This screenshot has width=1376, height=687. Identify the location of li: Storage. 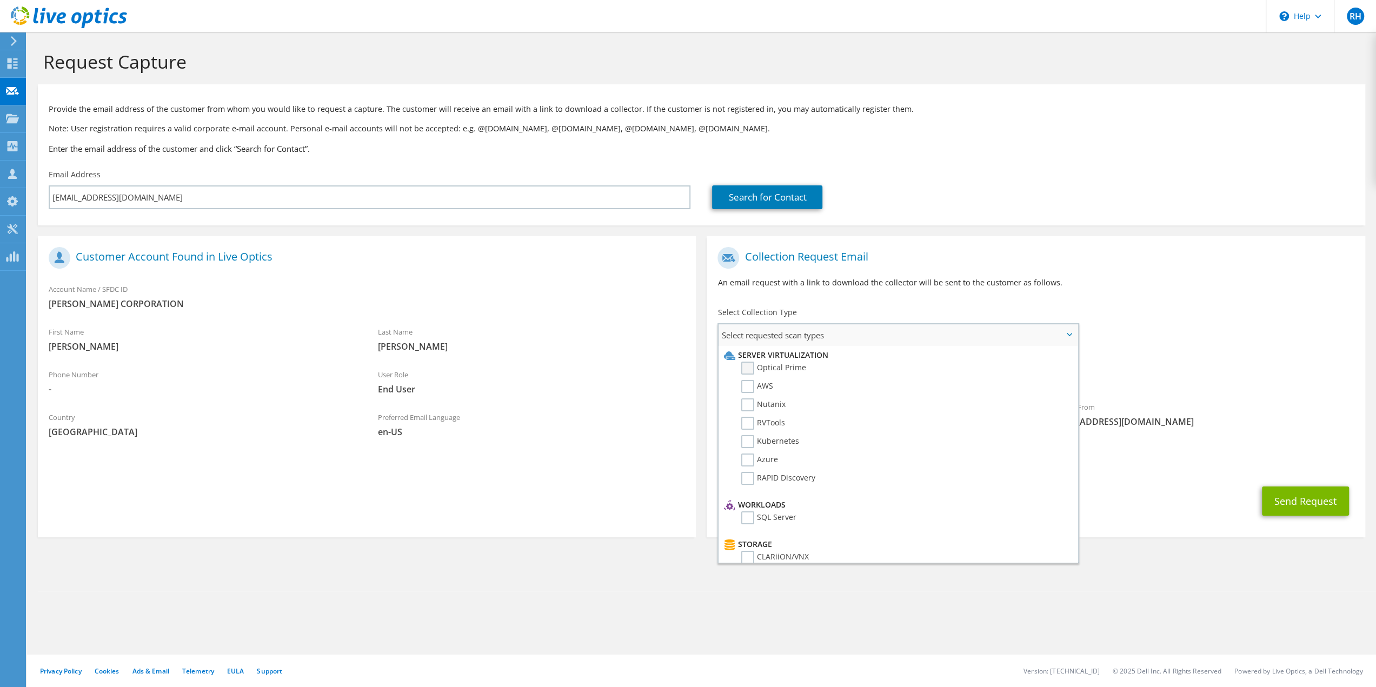
(897, 545).